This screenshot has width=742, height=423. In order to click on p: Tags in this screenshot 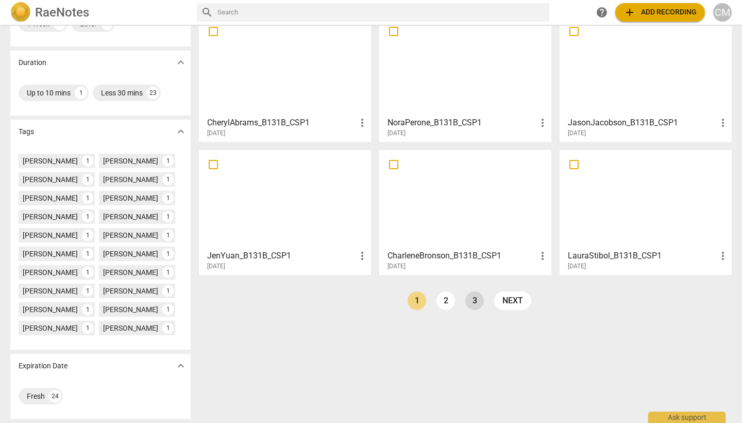, I will do `click(26, 131)`.